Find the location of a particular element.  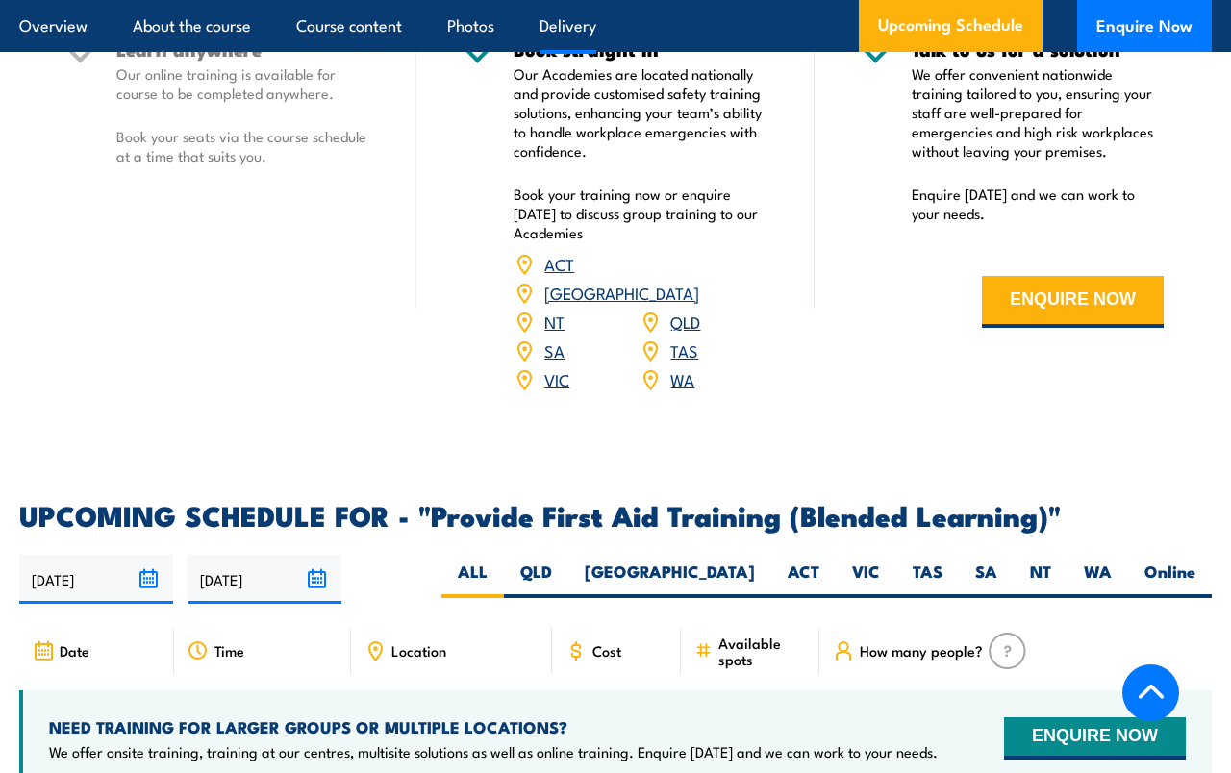

label: QLD is located at coordinates (536, 579).